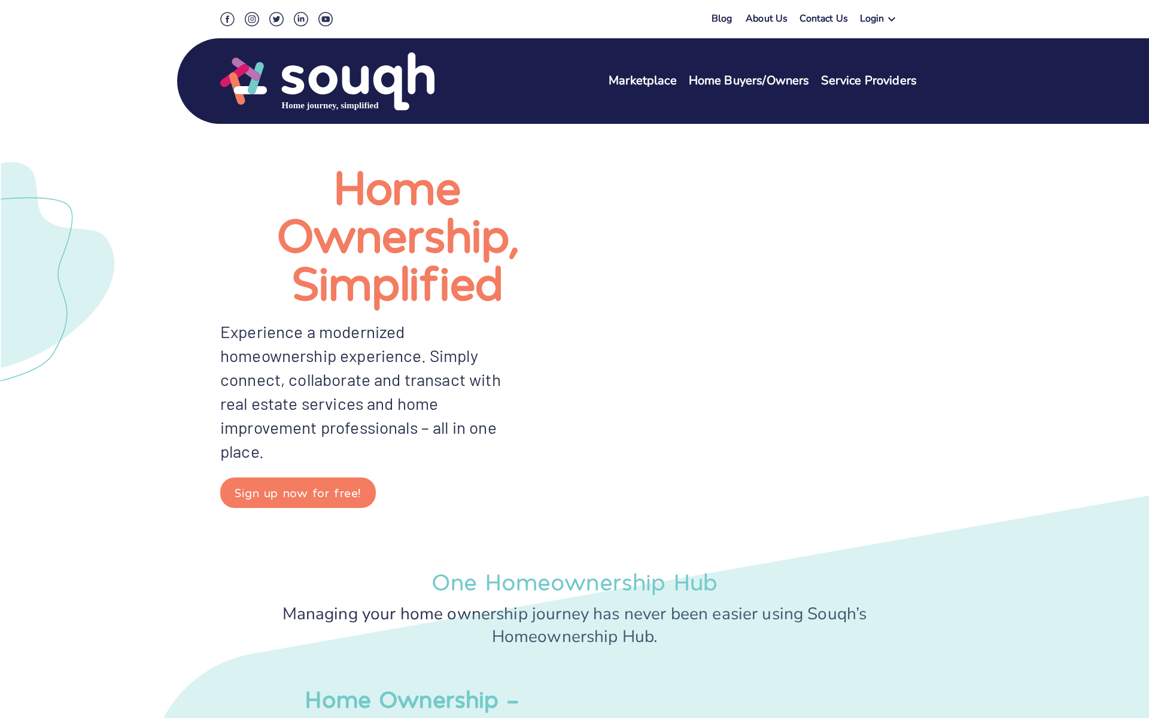 The image size is (1149, 718). Describe the element at coordinates (766, 20) in the screenshot. I see `a: About Us` at that location.